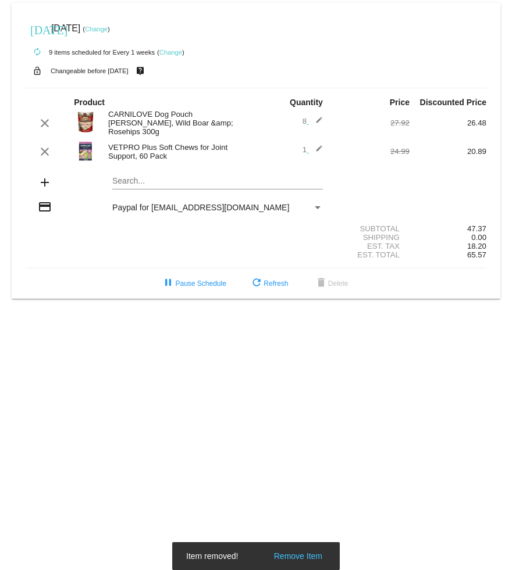 The height and width of the screenshot is (570, 512). Describe the element at coordinates (371, 255) in the screenshot. I see `div: Est. Total` at that location.